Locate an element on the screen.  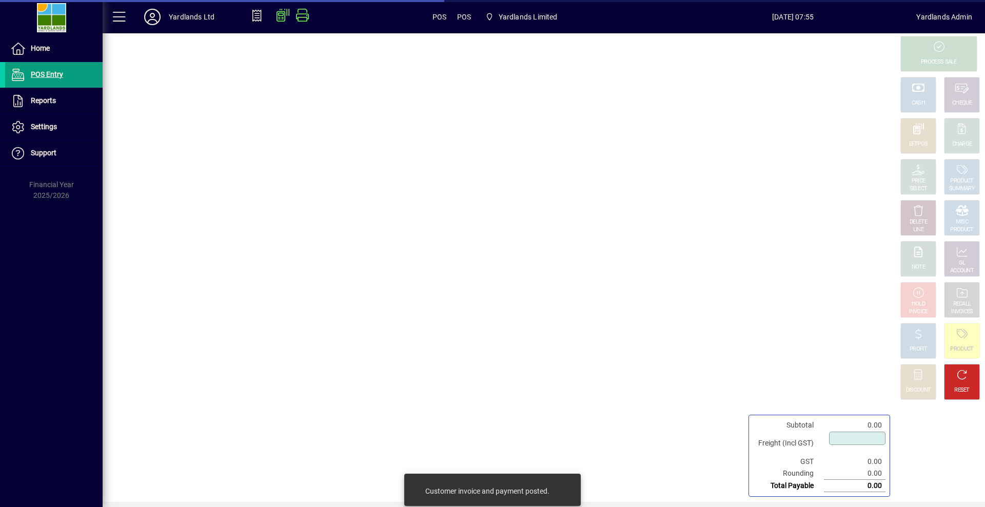
div: RESET is located at coordinates (962, 390).